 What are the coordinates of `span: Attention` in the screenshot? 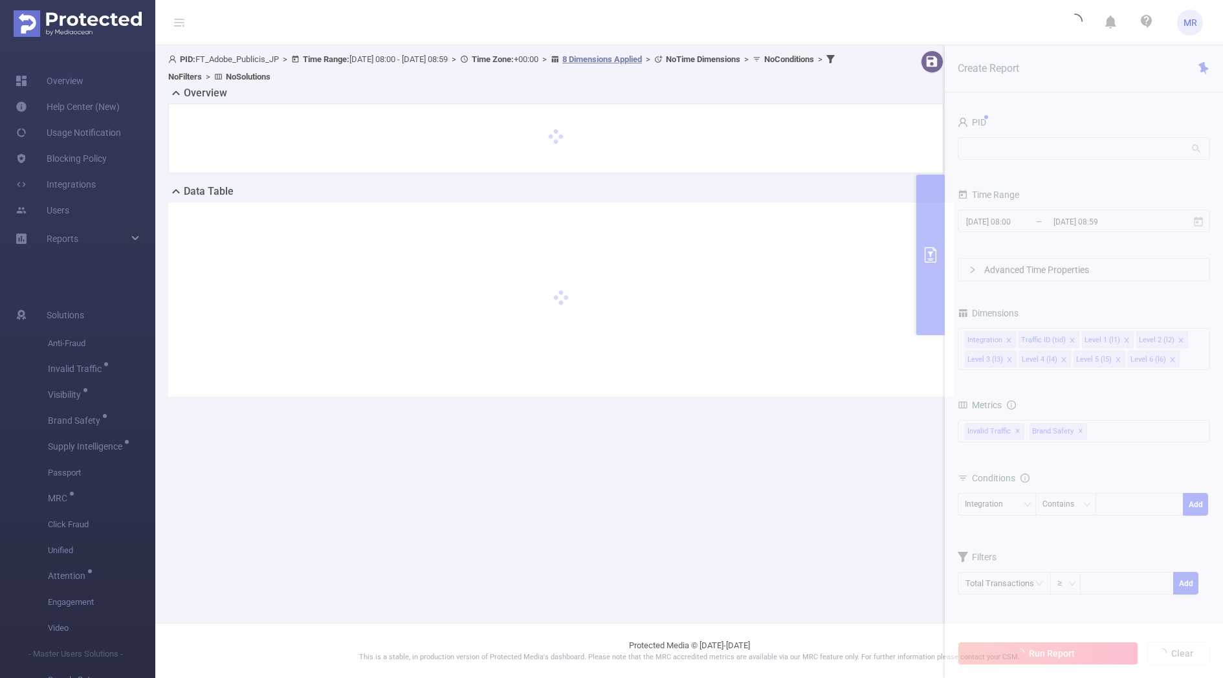 It's located at (69, 576).